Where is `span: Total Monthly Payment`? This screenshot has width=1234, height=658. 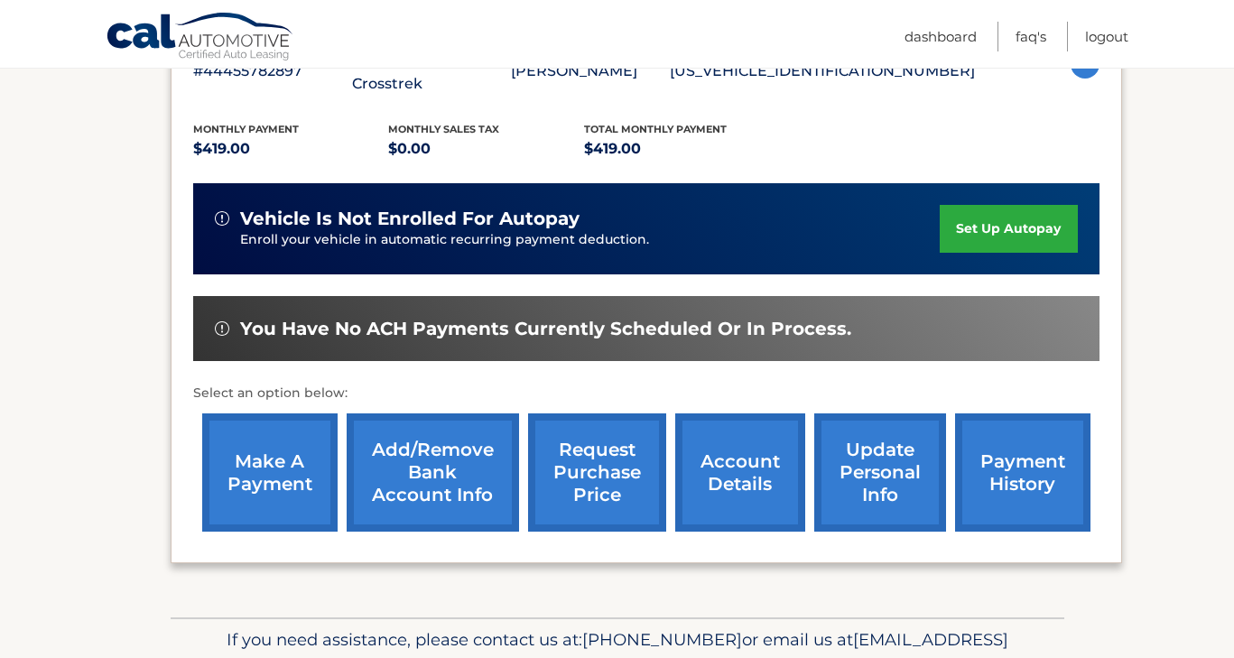 span: Total Monthly Payment is located at coordinates (655, 129).